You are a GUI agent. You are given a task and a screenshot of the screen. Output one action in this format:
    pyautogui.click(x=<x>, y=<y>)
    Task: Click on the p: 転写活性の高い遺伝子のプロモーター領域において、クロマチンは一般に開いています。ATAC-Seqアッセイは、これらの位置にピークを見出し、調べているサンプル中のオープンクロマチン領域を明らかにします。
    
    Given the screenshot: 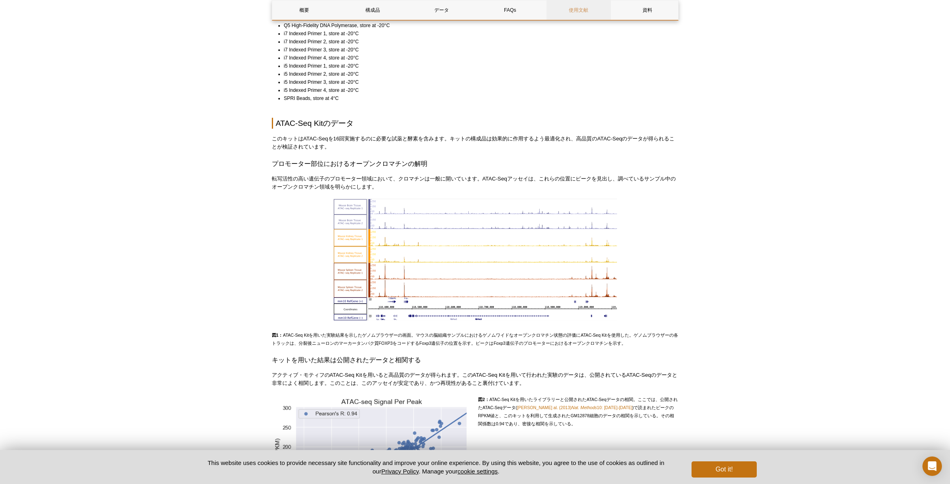 What is the action you would take?
    pyautogui.click(x=475, y=183)
    